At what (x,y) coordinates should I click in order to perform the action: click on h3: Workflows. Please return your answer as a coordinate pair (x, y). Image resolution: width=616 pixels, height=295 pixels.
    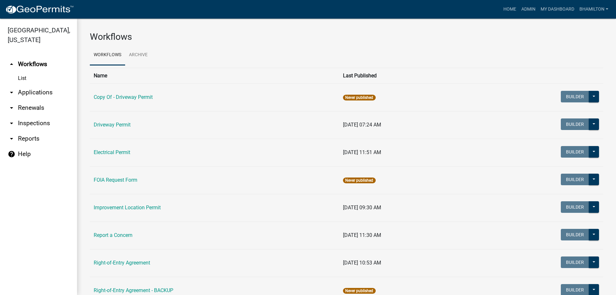
    Looking at the image, I should click on (346, 37).